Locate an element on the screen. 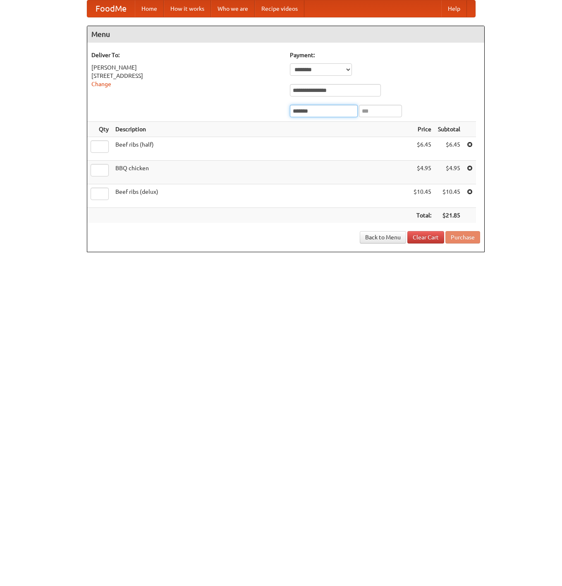 The image size is (562, 586). a: Back to Menu is located at coordinates (383, 237).